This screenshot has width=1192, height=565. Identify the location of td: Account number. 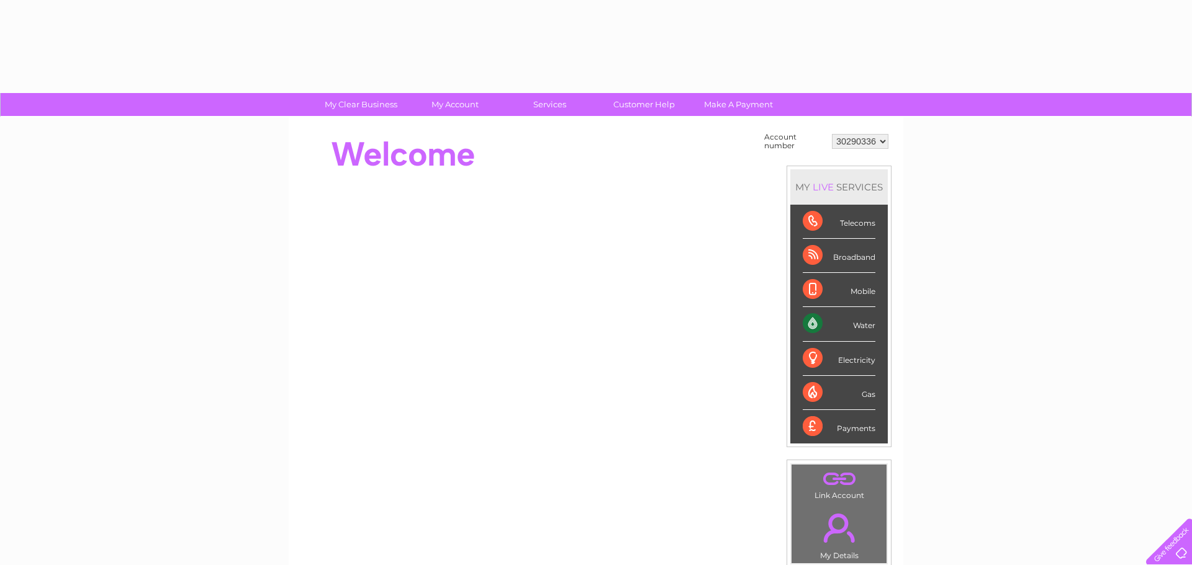
(794, 141).